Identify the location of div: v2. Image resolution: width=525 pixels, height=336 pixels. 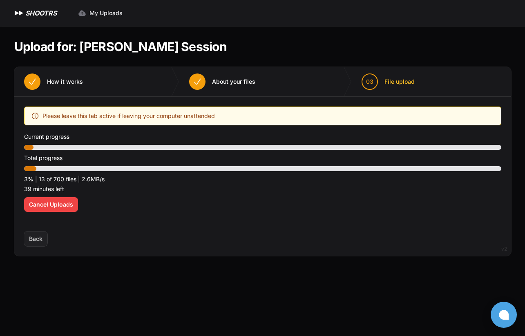
(504, 249).